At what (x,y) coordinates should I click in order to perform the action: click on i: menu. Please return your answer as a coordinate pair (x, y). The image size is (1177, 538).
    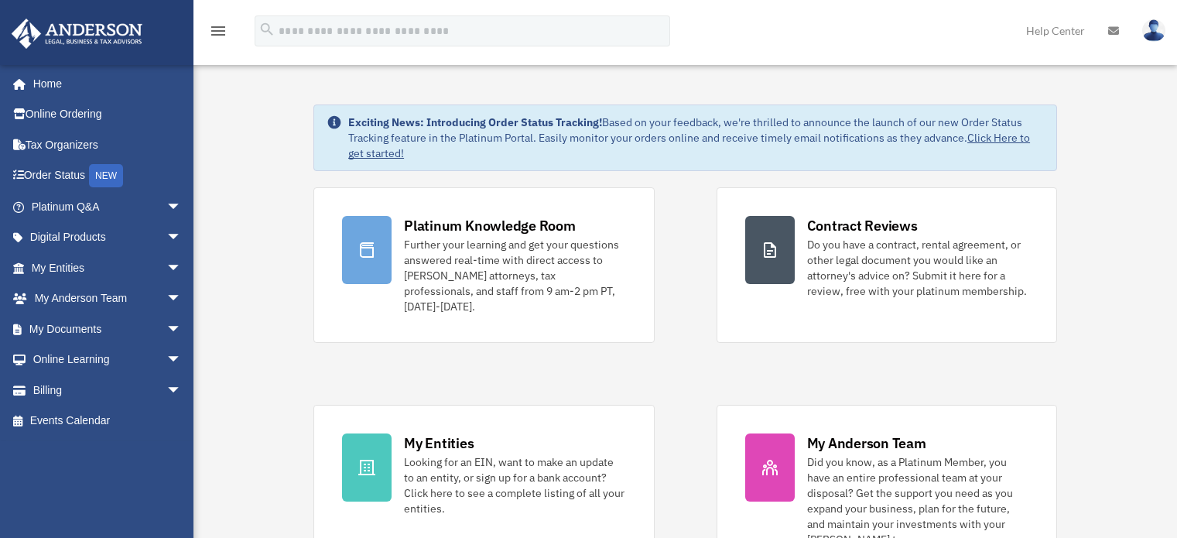
    Looking at the image, I should click on (218, 31).